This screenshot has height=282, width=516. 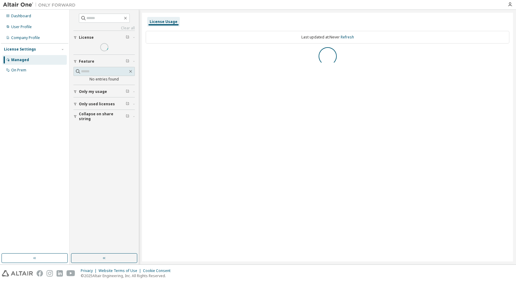 What do you see at coordinates (25, 38) in the screenshot?
I see `div: Company Profile` at bounding box center [25, 38].